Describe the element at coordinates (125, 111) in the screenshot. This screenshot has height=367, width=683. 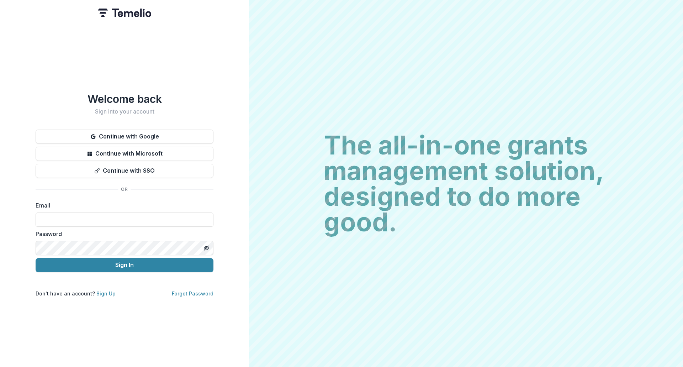
I see `h2: Sign into your account` at that location.